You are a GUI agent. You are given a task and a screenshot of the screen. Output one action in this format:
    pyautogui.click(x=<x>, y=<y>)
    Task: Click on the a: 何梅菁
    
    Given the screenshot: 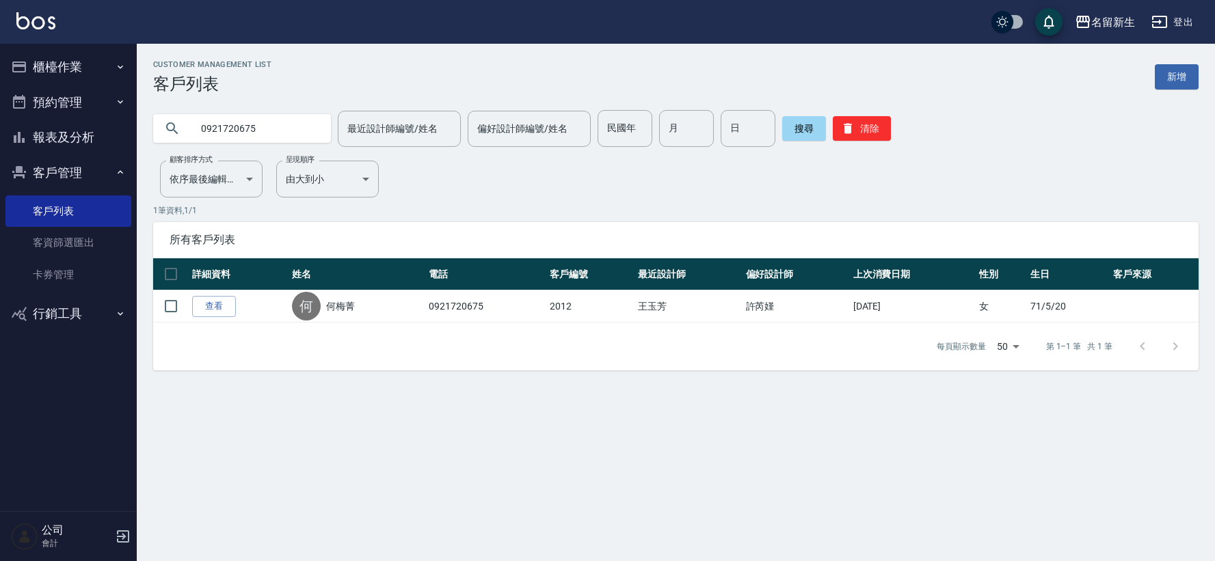 What is the action you would take?
    pyautogui.click(x=340, y=306)
    